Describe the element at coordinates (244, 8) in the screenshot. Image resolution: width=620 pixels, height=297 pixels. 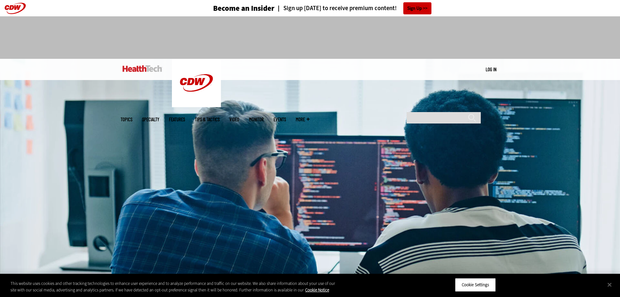
I see `h3: Become an Insider` at that location.